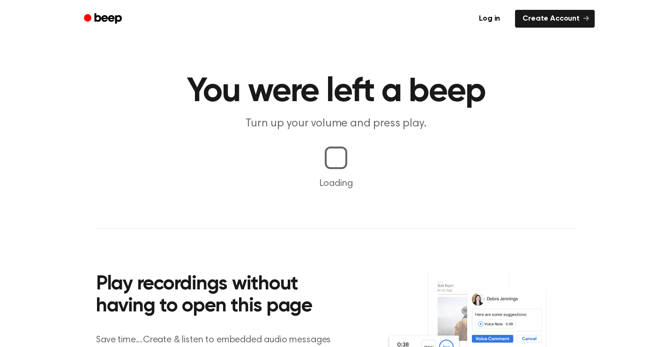 This screenshot has width=672, height=347. Describe the element at coordinates (336, 92) in the screenshot. I see `h1: You were left a beep` at that location.